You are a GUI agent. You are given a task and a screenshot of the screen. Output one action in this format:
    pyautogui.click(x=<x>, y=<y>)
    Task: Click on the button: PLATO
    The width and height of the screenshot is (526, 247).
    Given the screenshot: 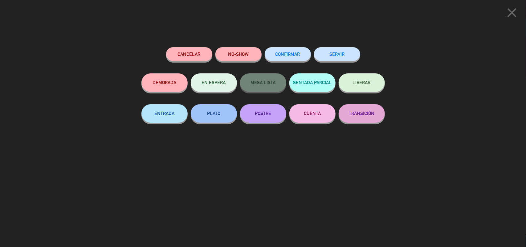 What is the action you would take?
    pyautogui.click(x=214, y=113)
    